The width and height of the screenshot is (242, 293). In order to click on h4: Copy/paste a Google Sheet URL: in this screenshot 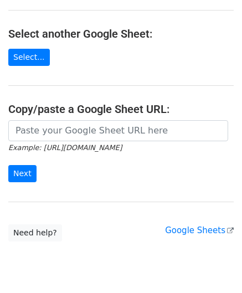, I will do `click(121, 109)`.